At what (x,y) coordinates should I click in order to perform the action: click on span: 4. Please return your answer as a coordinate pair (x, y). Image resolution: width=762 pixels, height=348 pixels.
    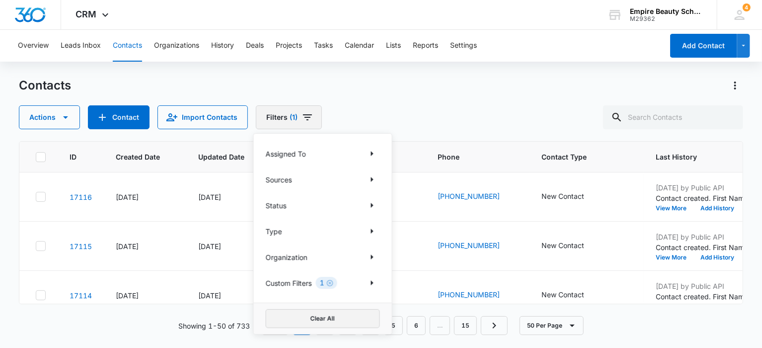
    Looking at the image, I should click on (747, 7).